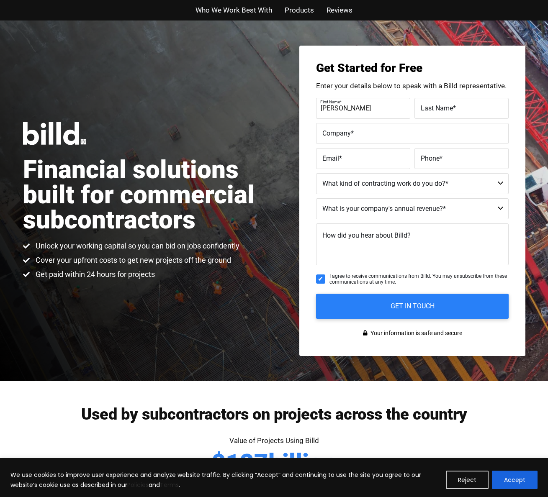 Image resolution: width=548 pixels, height=497 pixels. I want to click on span: Reviews, so click(339, 10).